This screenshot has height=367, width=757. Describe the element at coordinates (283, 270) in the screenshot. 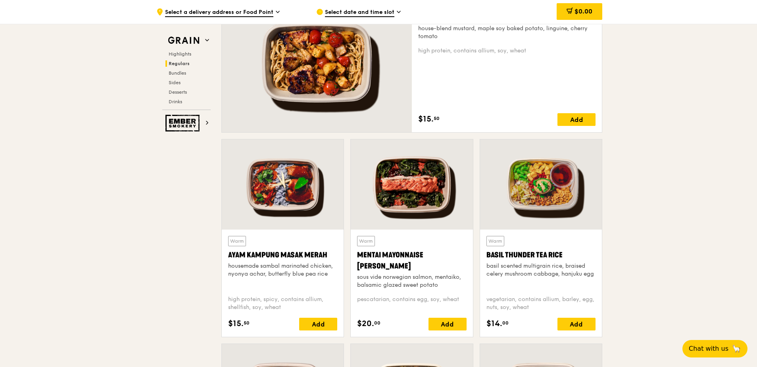

I see `div: housemade sambal marinated chicken, nyonya achar, butterfly blue pea rice` at that location.